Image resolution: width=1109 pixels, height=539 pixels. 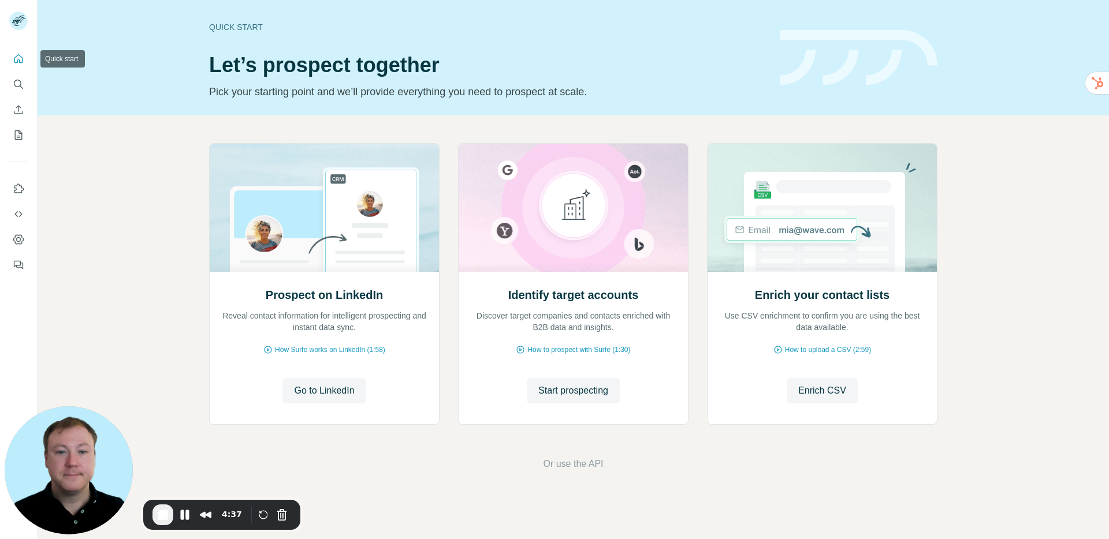 What do you see at coordinates (822, 391) in the screenshot?
I see `span: Enrich CSV` at bounding box center [822, 391].